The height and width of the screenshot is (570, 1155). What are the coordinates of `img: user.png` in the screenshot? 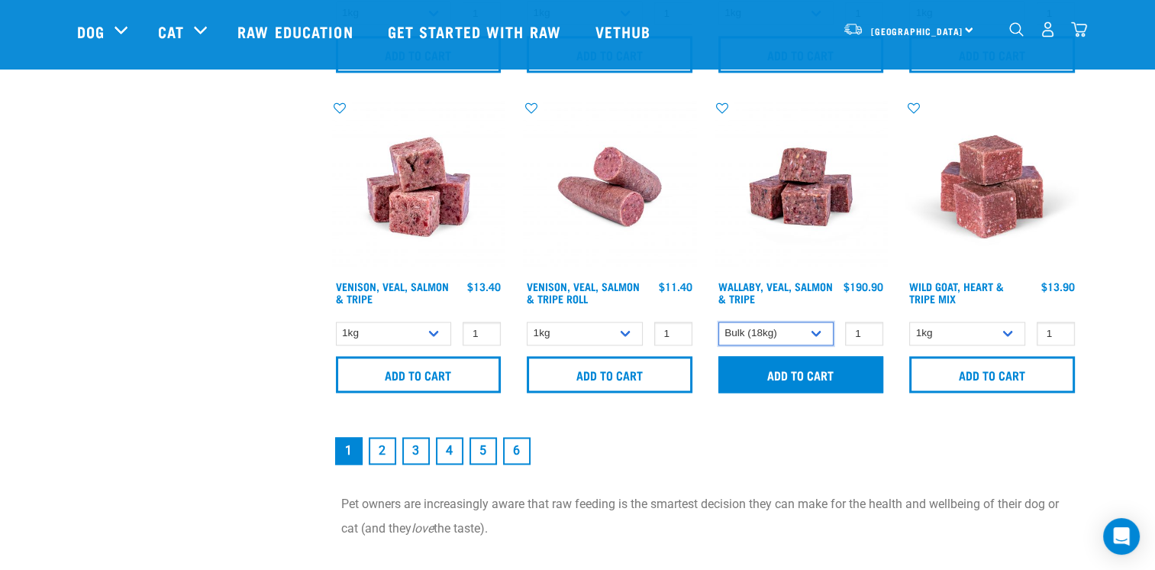 It's located at (1048, 29).